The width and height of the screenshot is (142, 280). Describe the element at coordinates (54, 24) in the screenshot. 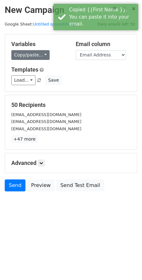

I see `a: Untitled spreadsheet` at that location.